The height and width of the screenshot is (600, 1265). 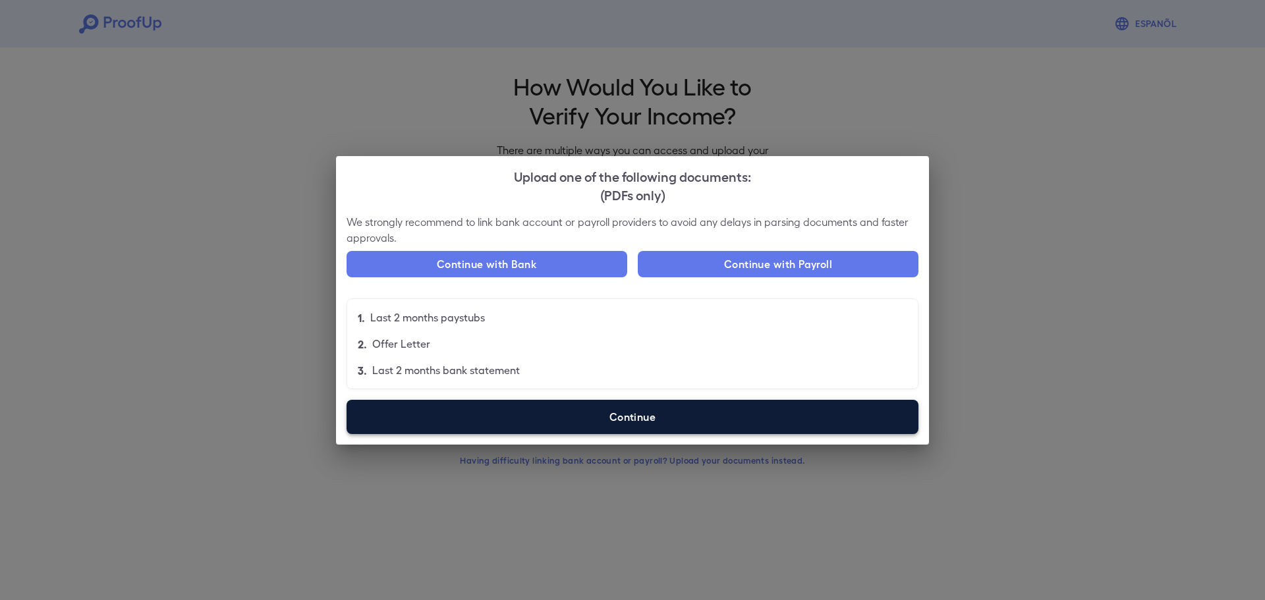 I want to click on div: (PDFs only), so click(x=632, y=194).